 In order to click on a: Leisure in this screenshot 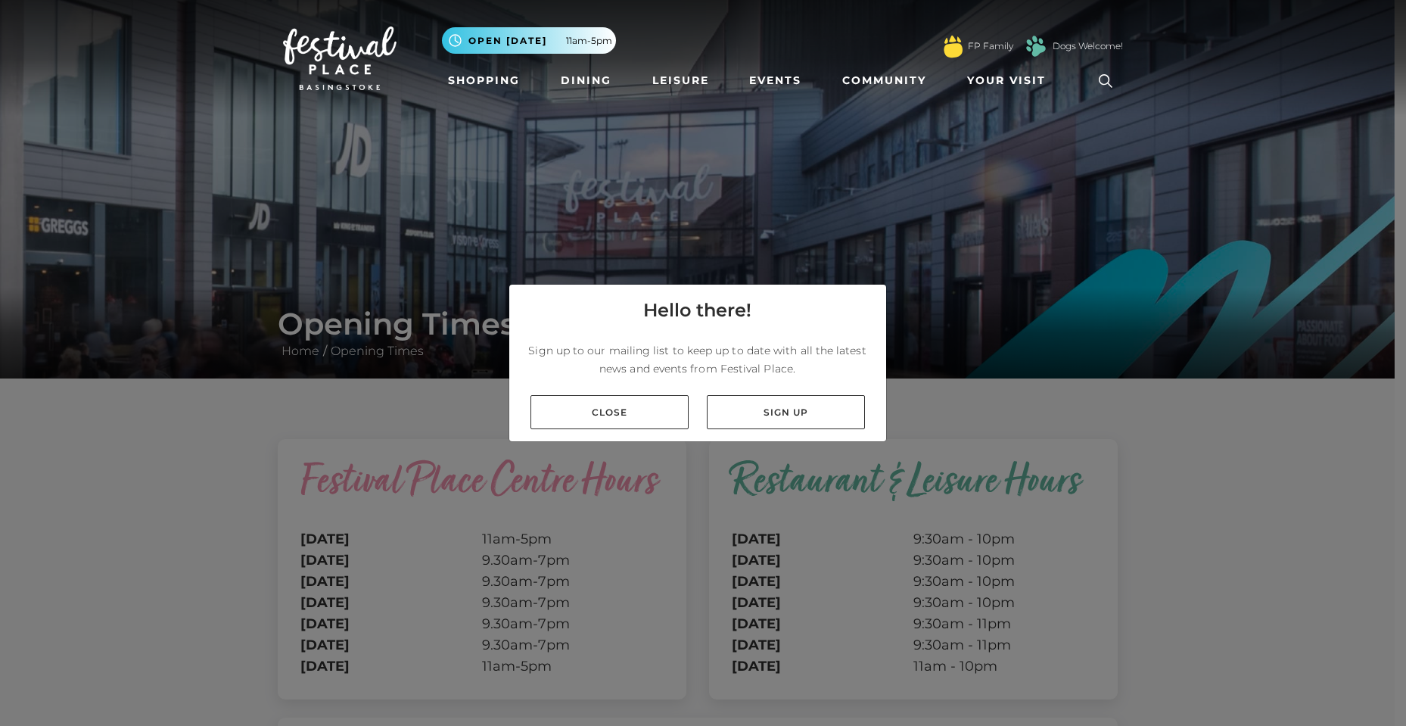, I will do `click(681, 80)`.